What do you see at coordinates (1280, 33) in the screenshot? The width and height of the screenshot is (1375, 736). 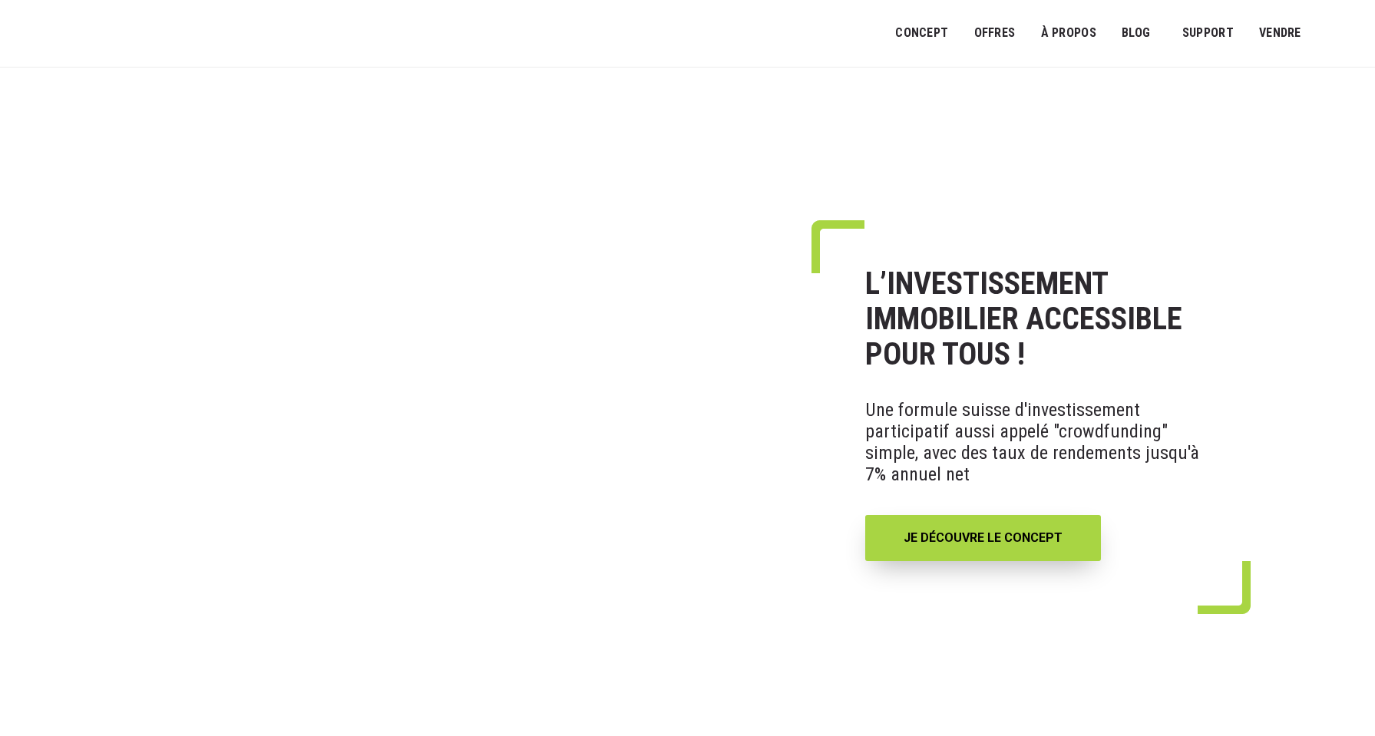 I see `a: VENDRE` at bounding box center [1280, 33].